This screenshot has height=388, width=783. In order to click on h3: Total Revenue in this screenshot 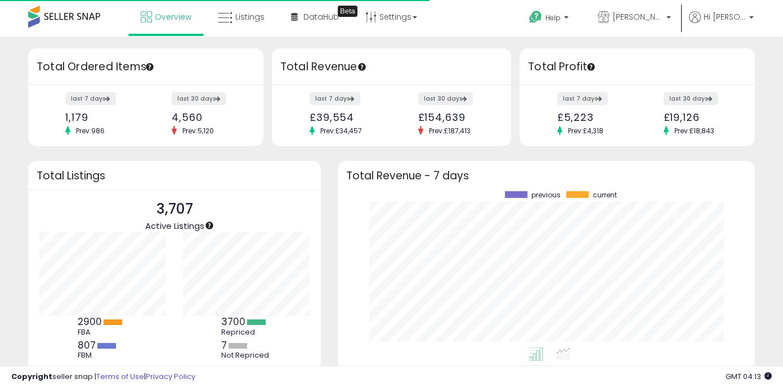, I will do `click(391, 67)`.